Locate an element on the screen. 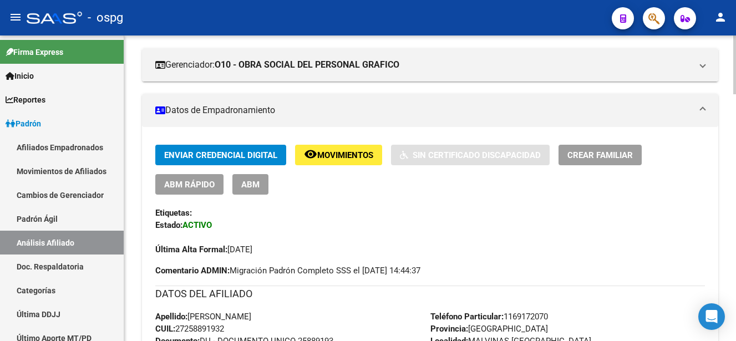  span: Enviar Credencial Digital is located at coordinates (221, 155).